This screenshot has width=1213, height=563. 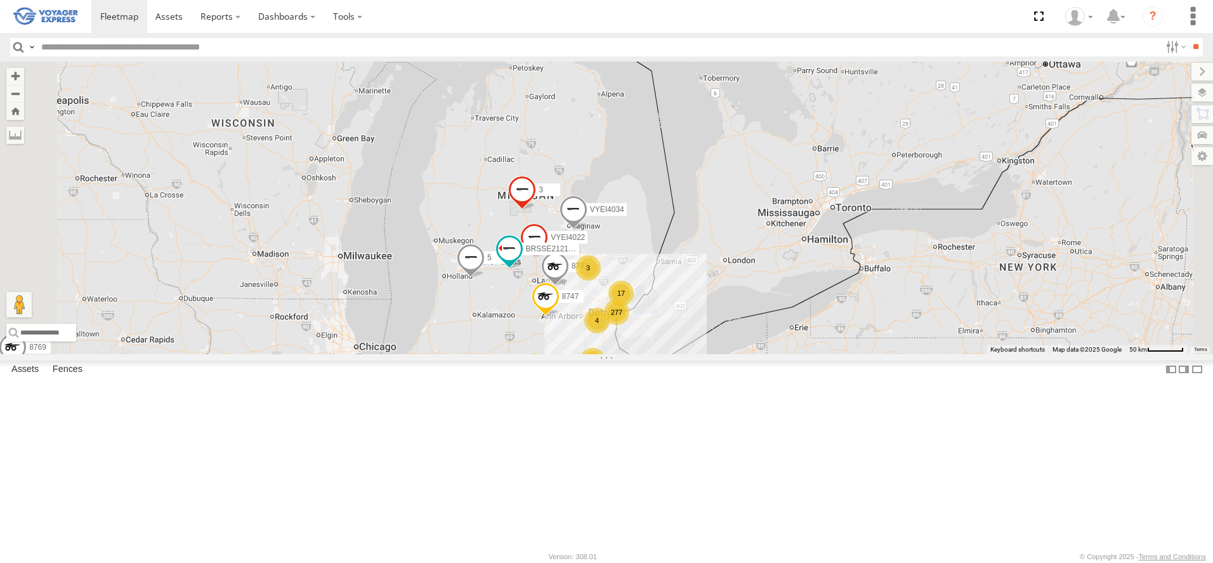 What do you see at coordinates (67, 370) in the screenshot?
I see `label: Fences` at bounding box center [67, 370].